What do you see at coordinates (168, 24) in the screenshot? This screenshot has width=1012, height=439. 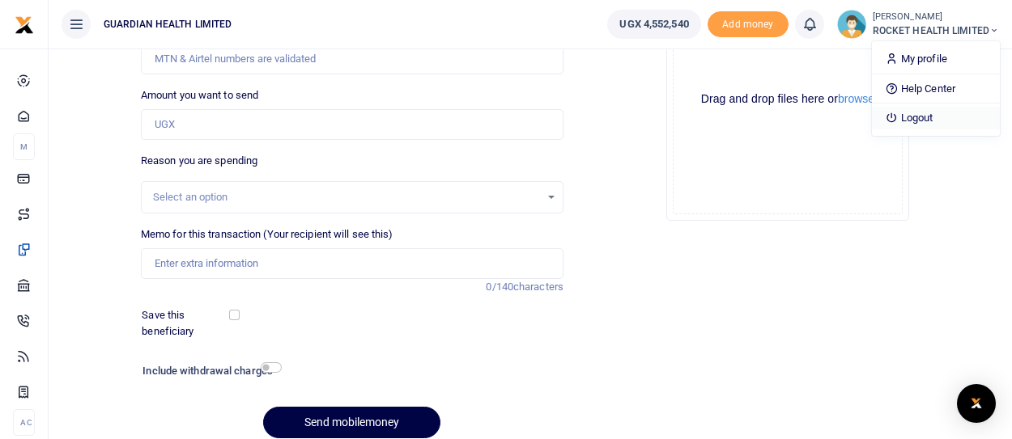 I see `span: GUARDIAN HEALTH LIMITED` at bounding box center [168, 24].